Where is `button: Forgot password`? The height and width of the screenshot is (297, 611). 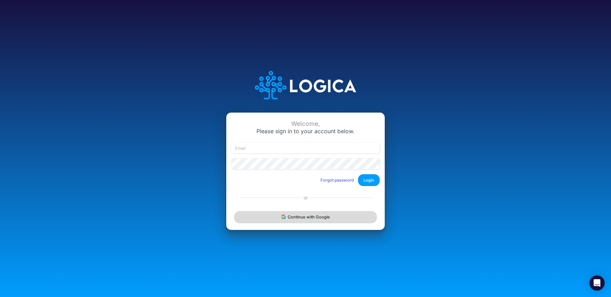 button: Forgot password is located at coordinates (337, 180).